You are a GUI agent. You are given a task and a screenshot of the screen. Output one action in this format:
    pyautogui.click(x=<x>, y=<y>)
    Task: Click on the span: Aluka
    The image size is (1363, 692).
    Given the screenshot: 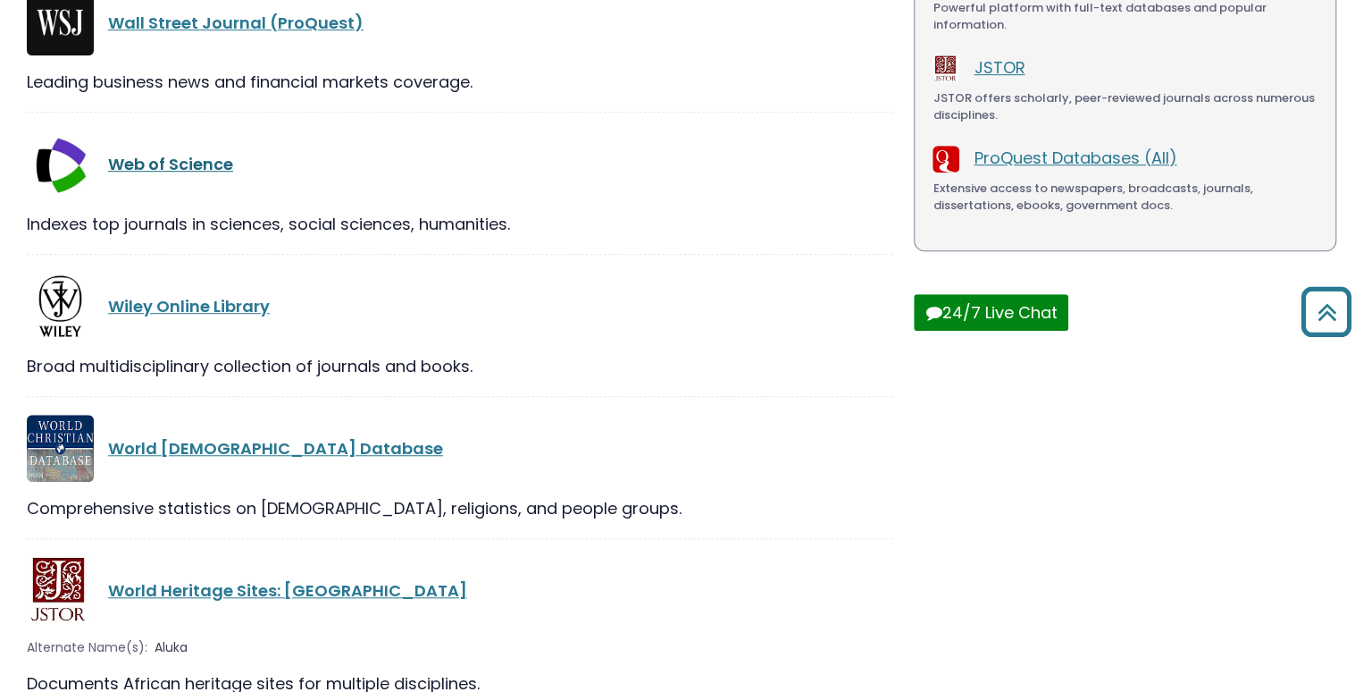 What is the action you would take?
    pyautogui.click(x=171, y=647)
    